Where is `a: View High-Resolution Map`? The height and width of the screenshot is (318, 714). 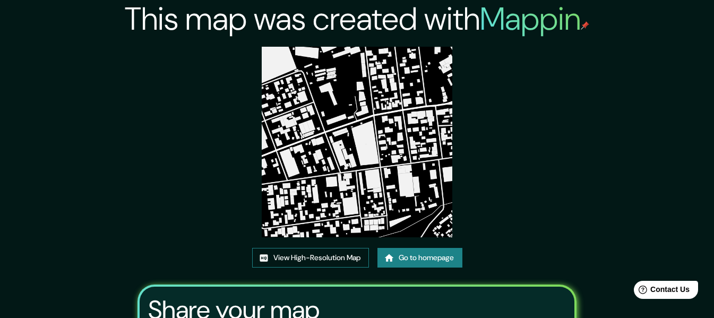 a: View High-Resolution Map is located at coordinates (310, 257).